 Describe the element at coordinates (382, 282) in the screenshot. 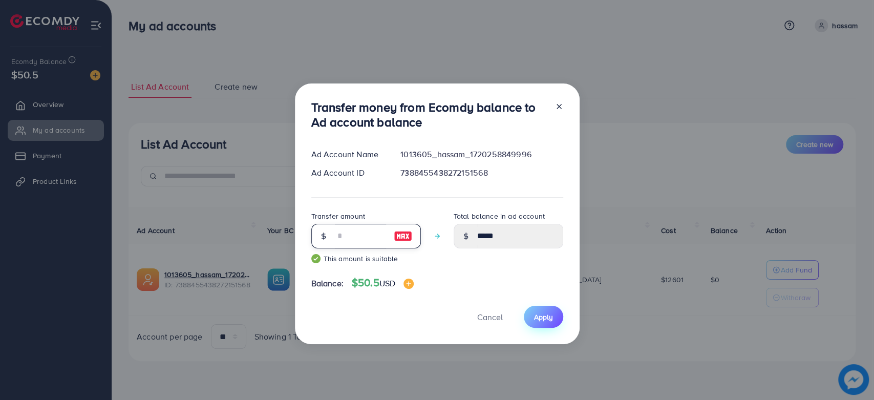

I see `h4: $50.5` at that location.